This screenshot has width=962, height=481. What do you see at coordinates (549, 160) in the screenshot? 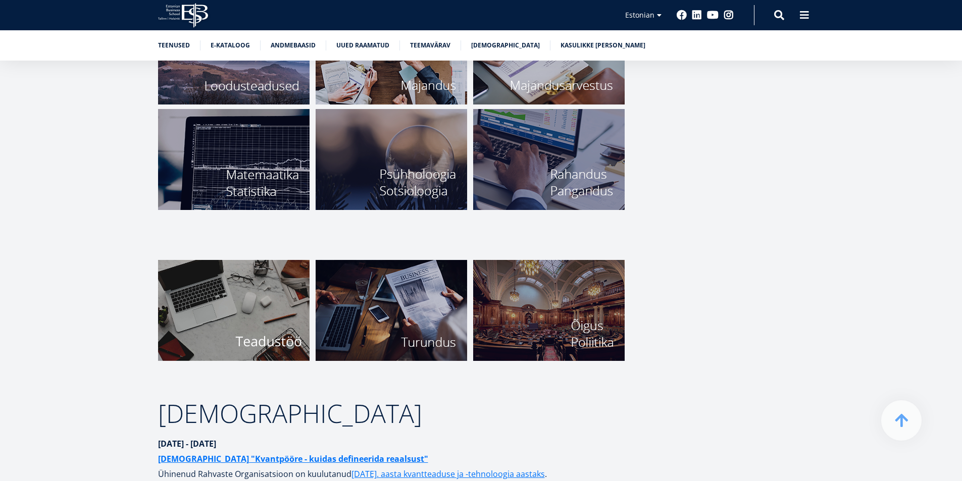
I see `img: 12. Rahandus.png` at bounding box center [549, 160].